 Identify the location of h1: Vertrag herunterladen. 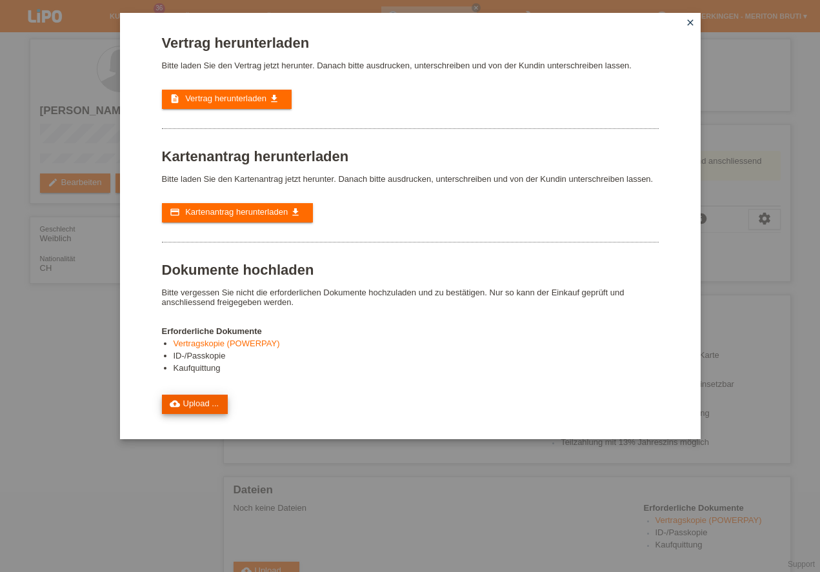
(410, 43).